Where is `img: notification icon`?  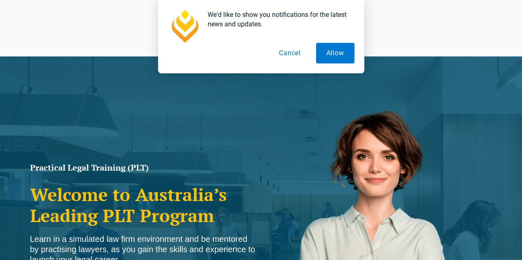
img: notification icon is located at coordinates (184, 26).